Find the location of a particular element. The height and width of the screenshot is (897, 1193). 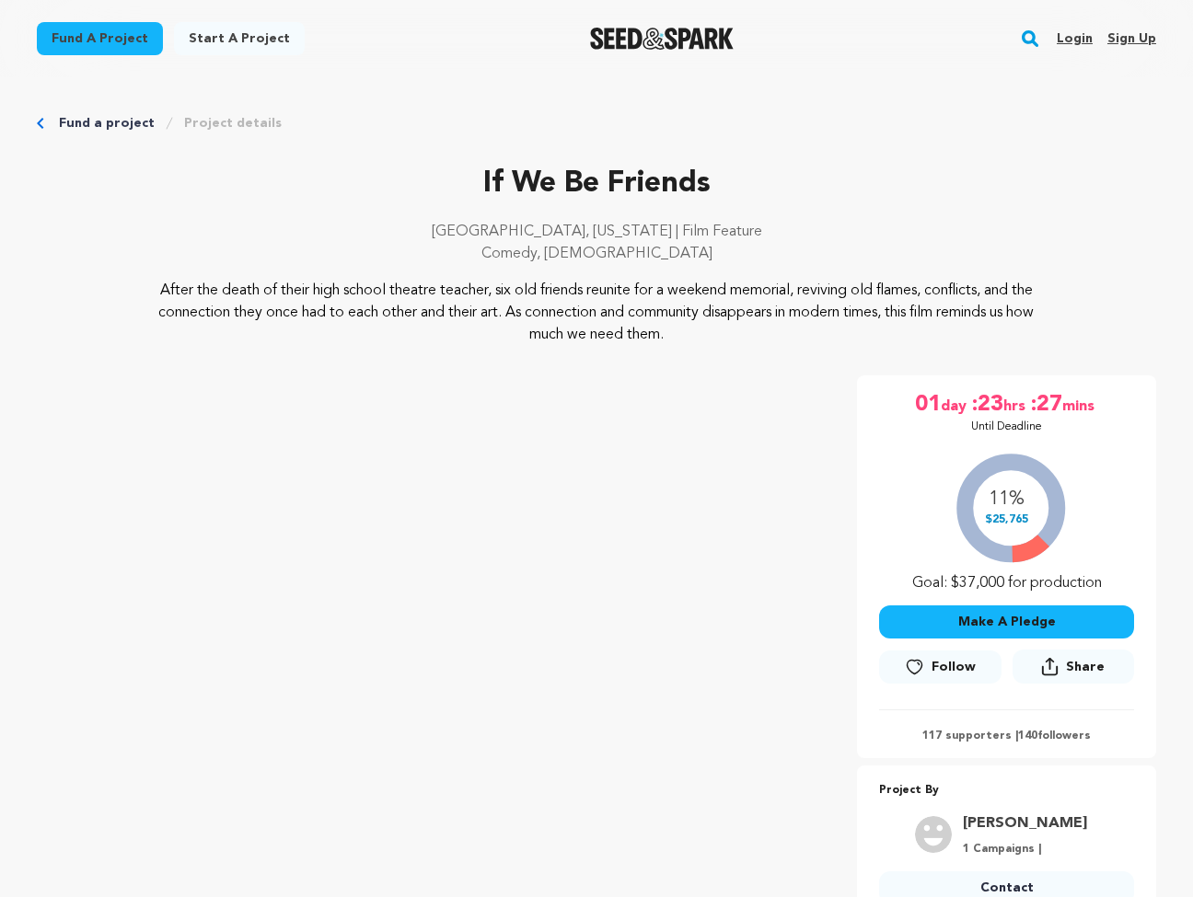

div: Breadcrumb is located at coordinates (596, 123).